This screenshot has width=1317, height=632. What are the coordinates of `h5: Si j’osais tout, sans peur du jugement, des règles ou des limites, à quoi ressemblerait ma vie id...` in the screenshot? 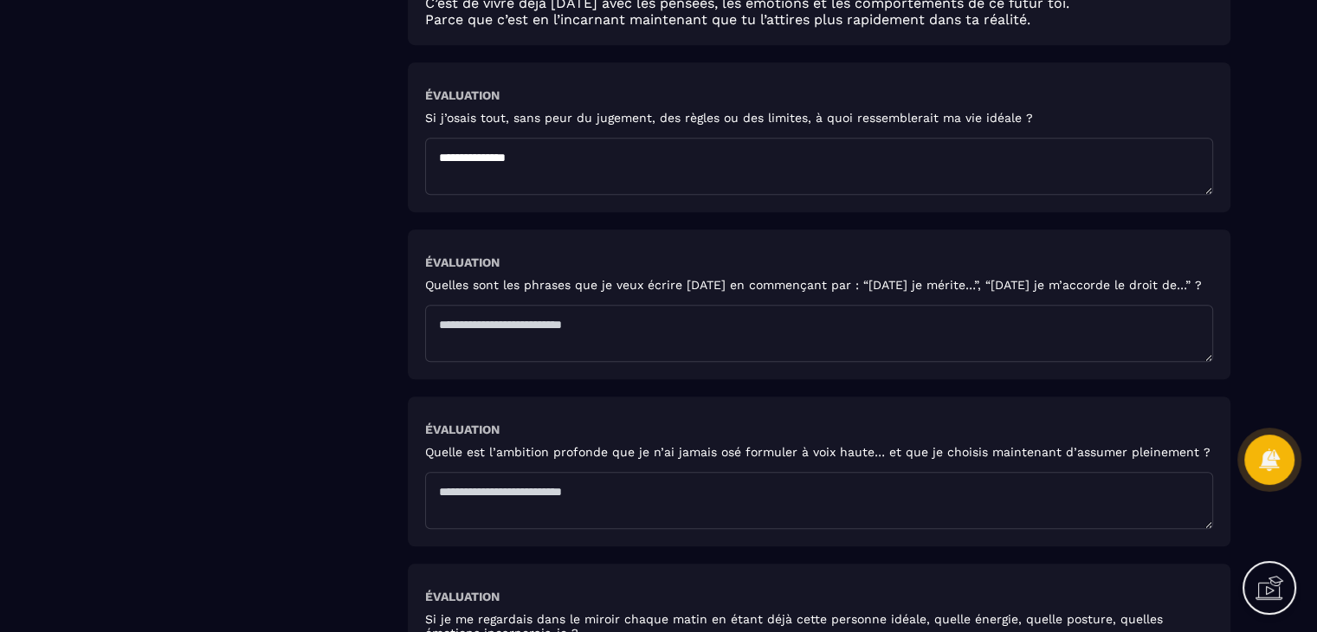 It's located at (729, 118).